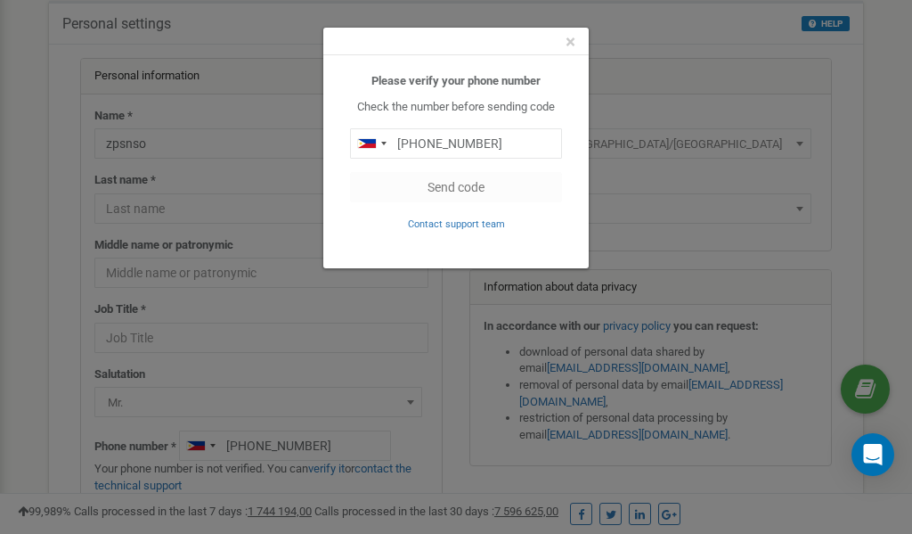 This screenshot has height=534, width=912. Describe the element at coordinates (456, 187) in the screenshot. I see `button: Send code` at that location.